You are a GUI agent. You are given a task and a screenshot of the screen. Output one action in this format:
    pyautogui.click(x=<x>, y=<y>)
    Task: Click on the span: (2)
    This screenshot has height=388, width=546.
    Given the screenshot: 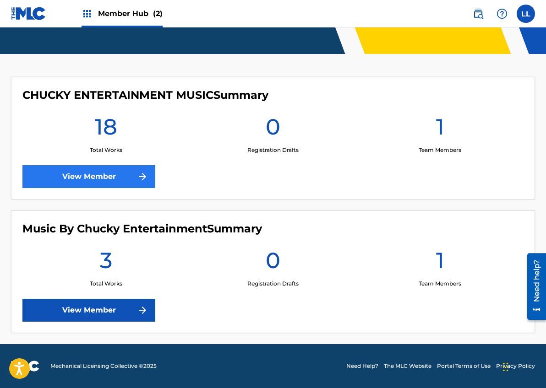 What is the action you would take?
    pyautogui.click(x=157, y=13)
    